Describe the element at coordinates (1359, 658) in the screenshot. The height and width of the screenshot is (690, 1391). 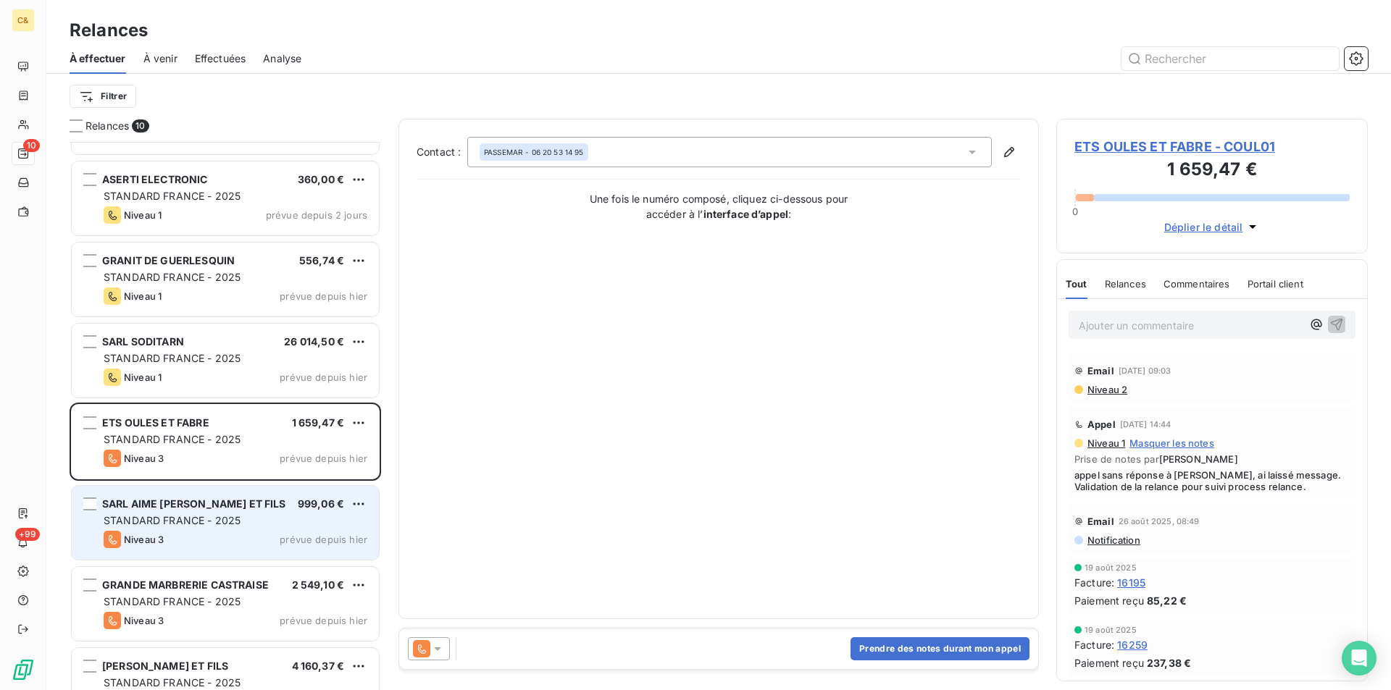
I see `div: Open Intercom Messenger` at that location.